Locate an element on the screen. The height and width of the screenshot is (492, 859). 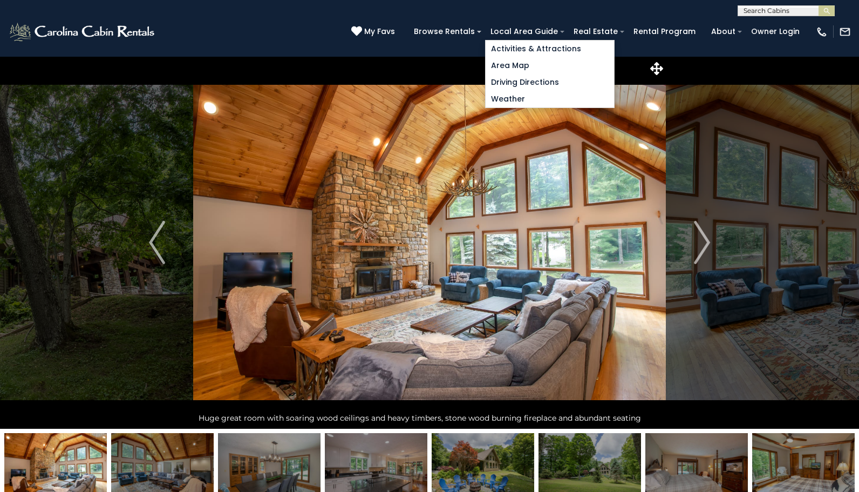
a: Rental Program is located at coordinates (664, 31).